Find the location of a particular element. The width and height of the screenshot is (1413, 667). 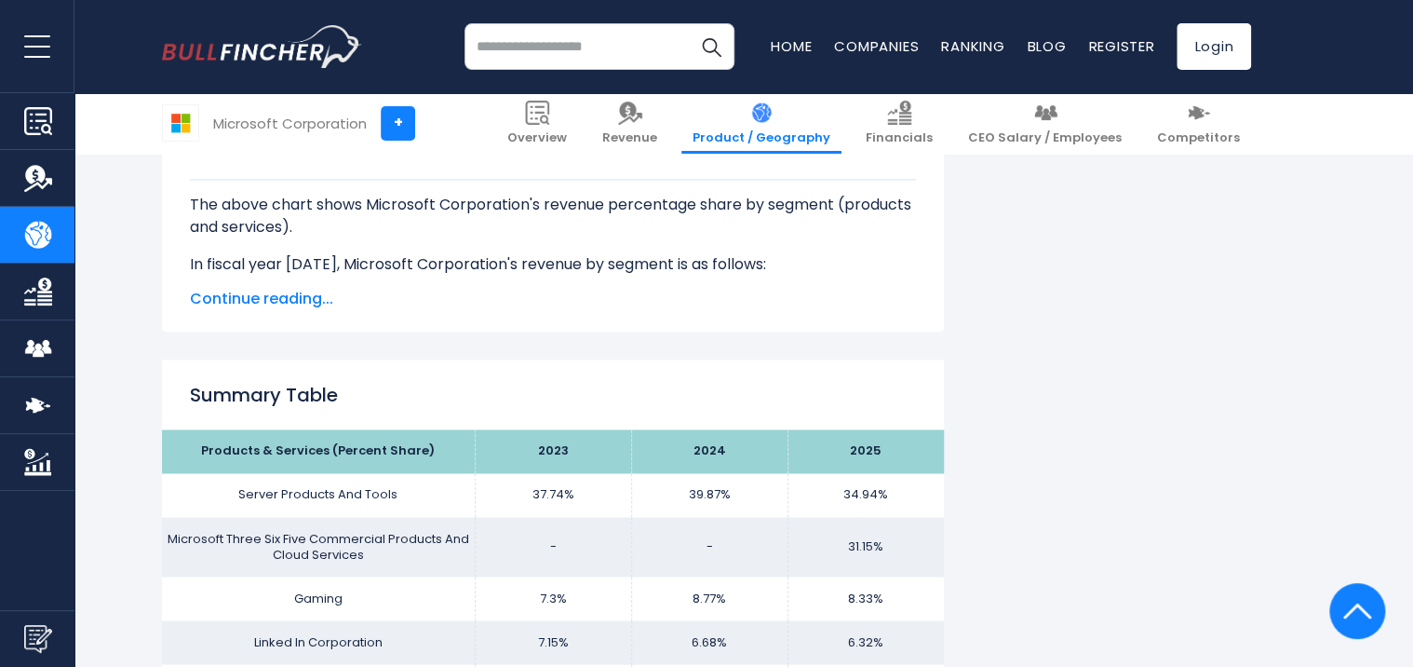

td: 7.3% is located at coordinates (553, 598).